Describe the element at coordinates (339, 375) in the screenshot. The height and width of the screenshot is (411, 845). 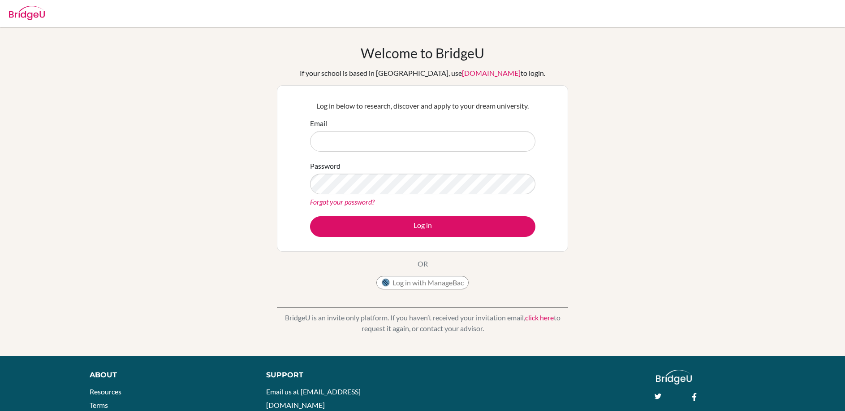
I see `div: Support` at that location.